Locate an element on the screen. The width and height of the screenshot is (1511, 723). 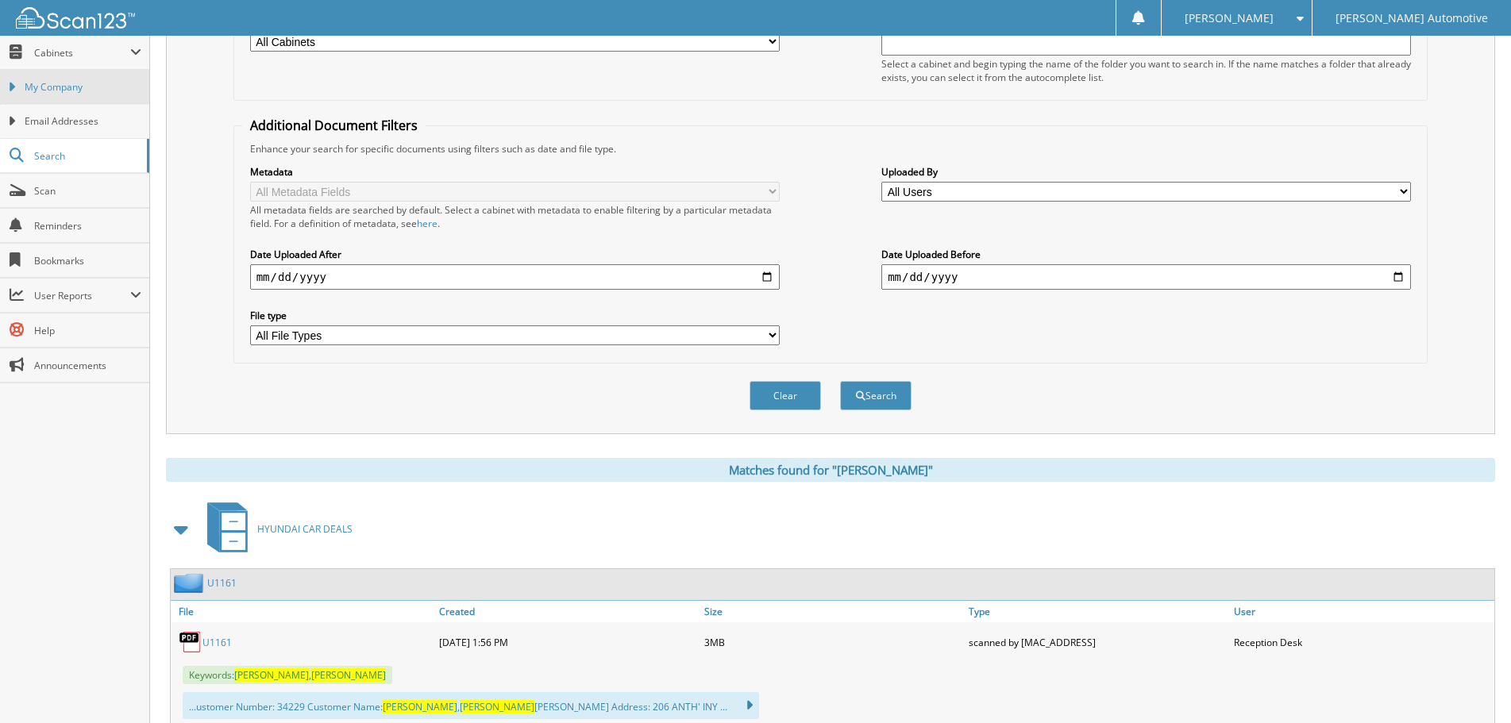
input: end is located at coordinates (1145, 277).